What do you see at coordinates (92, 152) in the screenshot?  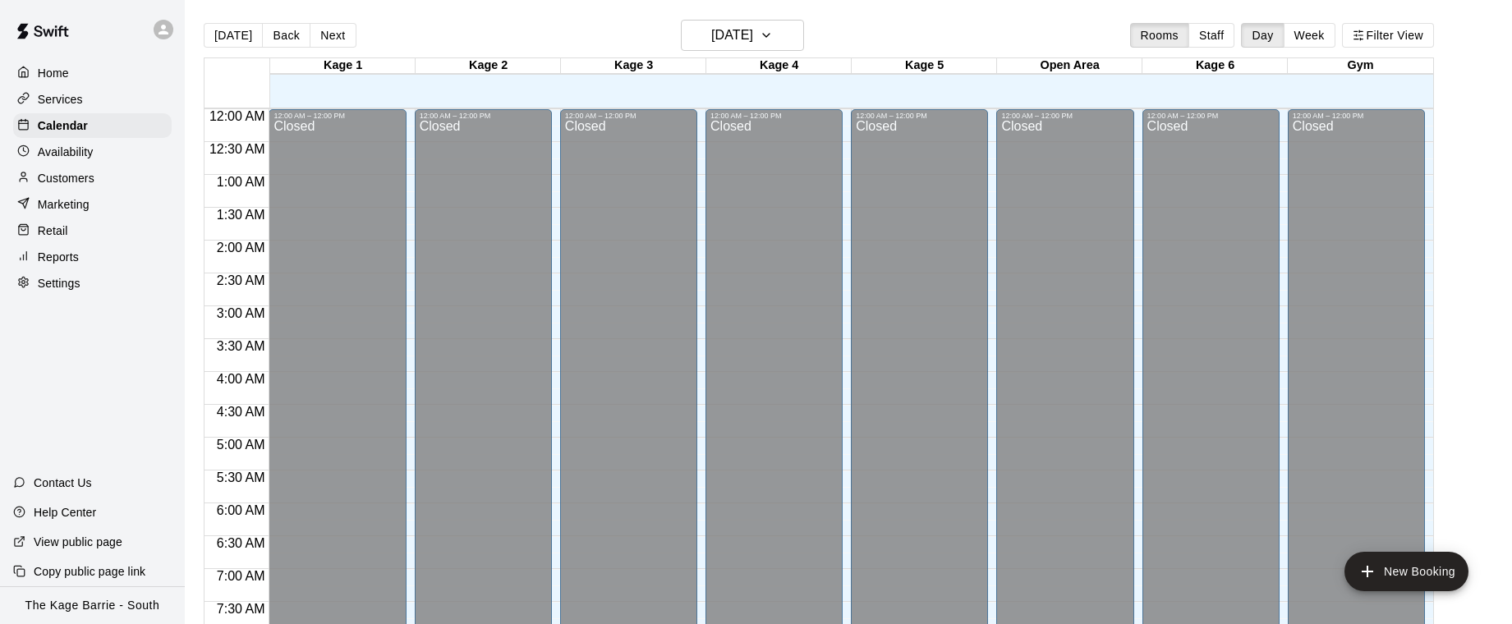 I see `div: Availability` at bounding box center [92, 152].